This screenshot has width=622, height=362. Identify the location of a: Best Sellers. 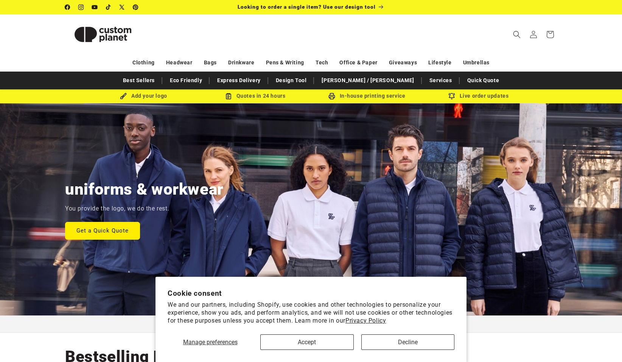
(139, 80).